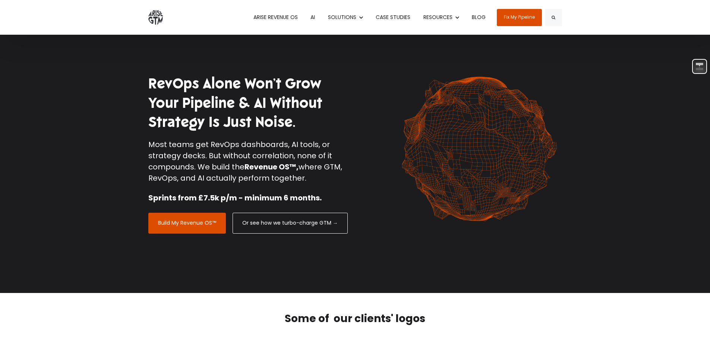 The width and height of the screenshot is (710, 340). What do you see at coordinates (554, 18) in the screenshot?
I see `button: Search` at bounding box center [554, 18].